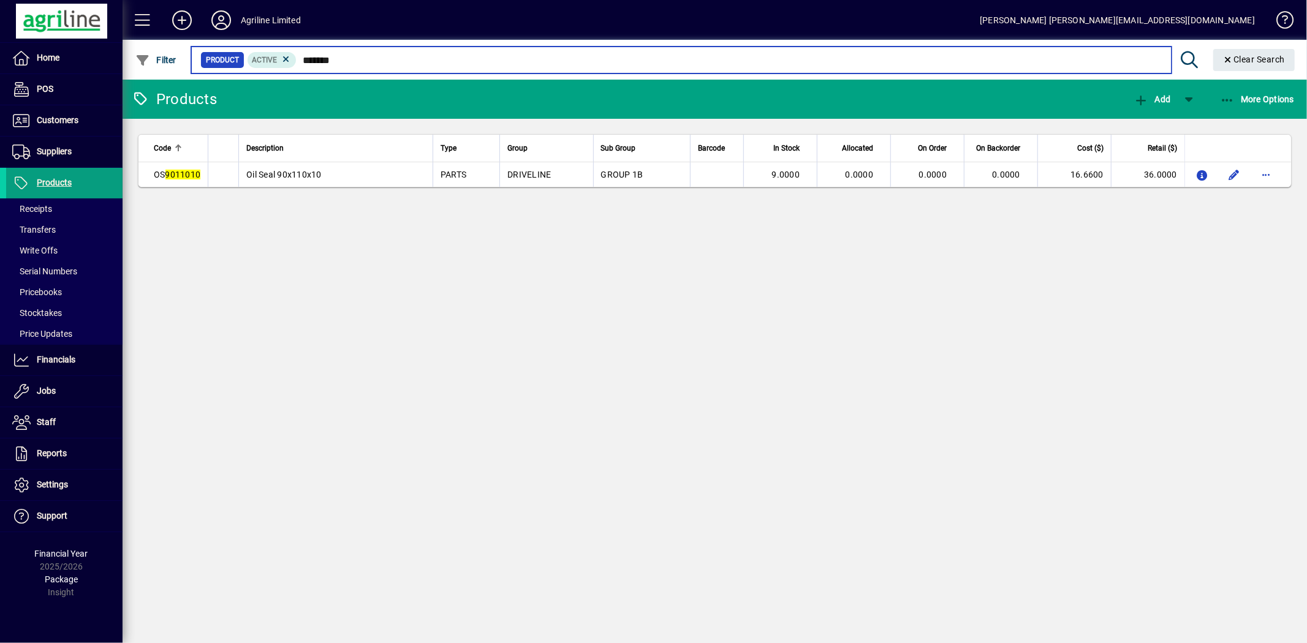 This screenshot has height=643, width=1307. What do you see at coordinates (529, 175) in the screenshot?
I see `span: DRIVELINE` at bounding box center [529, 175].